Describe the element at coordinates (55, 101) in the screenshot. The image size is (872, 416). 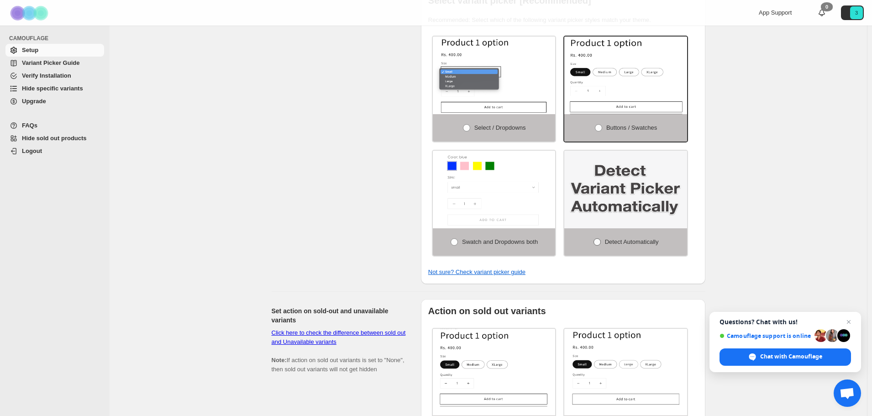
I see `a: Upgrade` at that location.